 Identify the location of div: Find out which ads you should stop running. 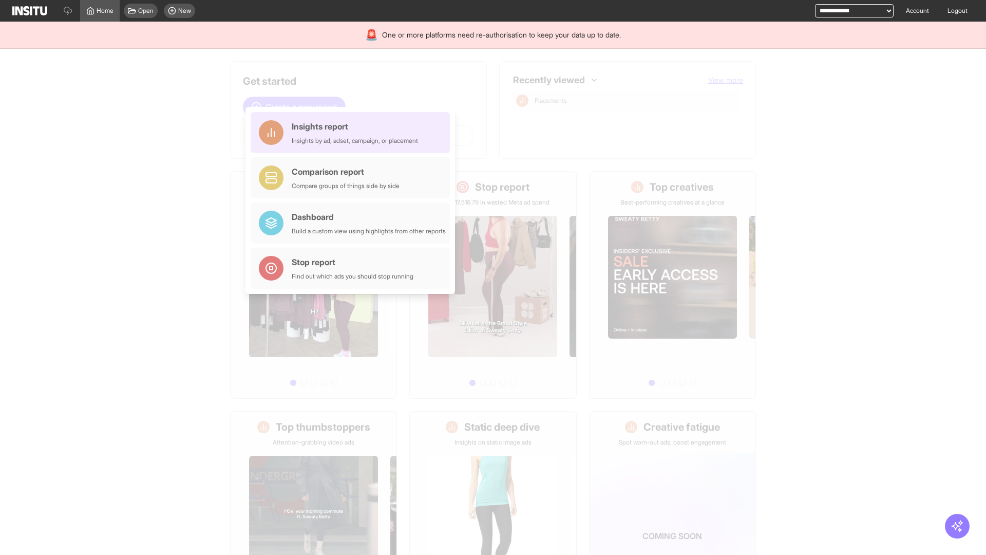
(352, 276).